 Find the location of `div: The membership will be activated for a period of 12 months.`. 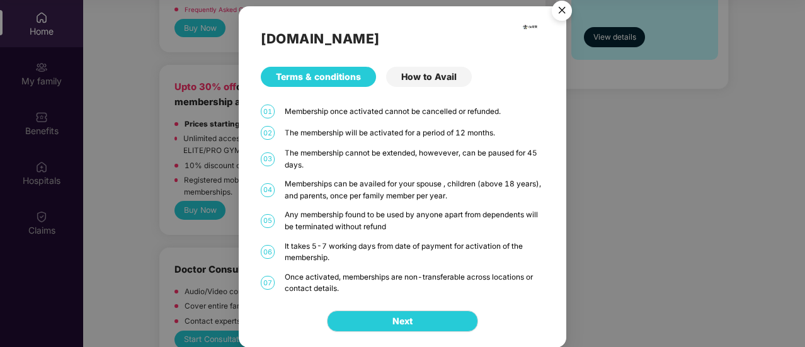

div: The membership will be activated for a period of 12 months. is located at coordinates (415, 133).